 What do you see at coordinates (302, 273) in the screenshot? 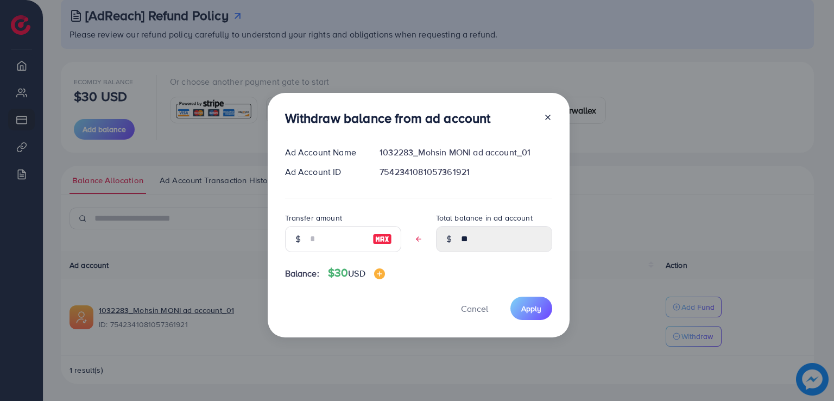
I see `span: Balance:` at bounding box center [302, 273].